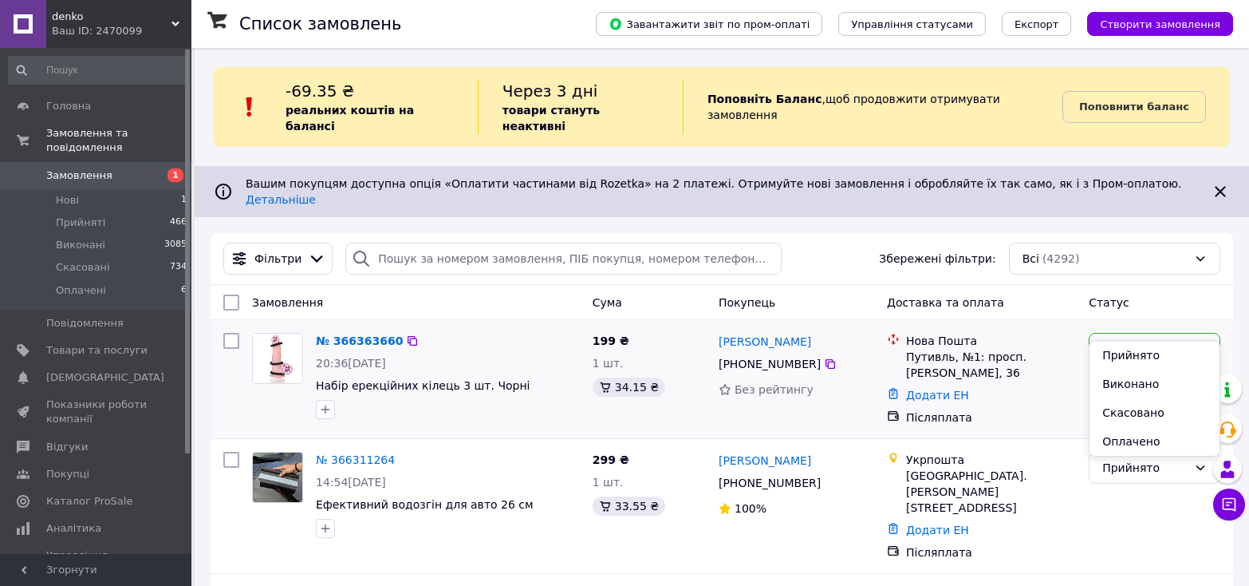 The width and height of the screenshot is (1249, 586). I want to click on span: Покупець, so click(747, 302).